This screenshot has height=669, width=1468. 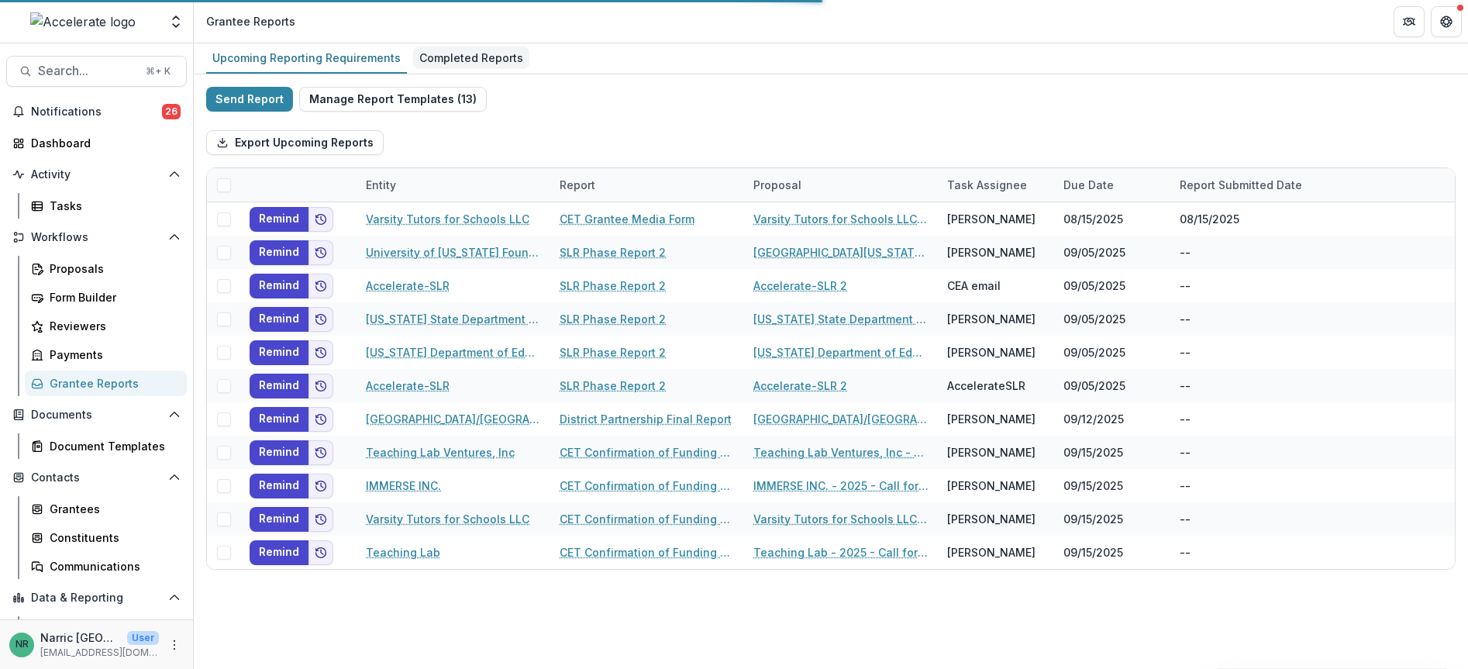 What do you see at coordinates (306, 57) in the screenshot?
I see `div: Upcoming Reporting Requirements` at bounding box center [306, 57].